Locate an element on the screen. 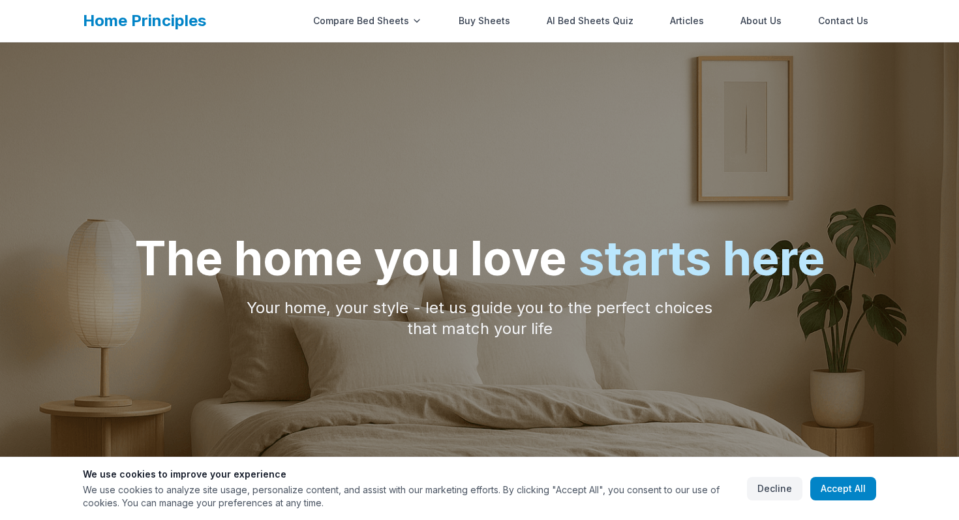  a: AI Bed Sheets Quiz is located at coordinates (589, 21).